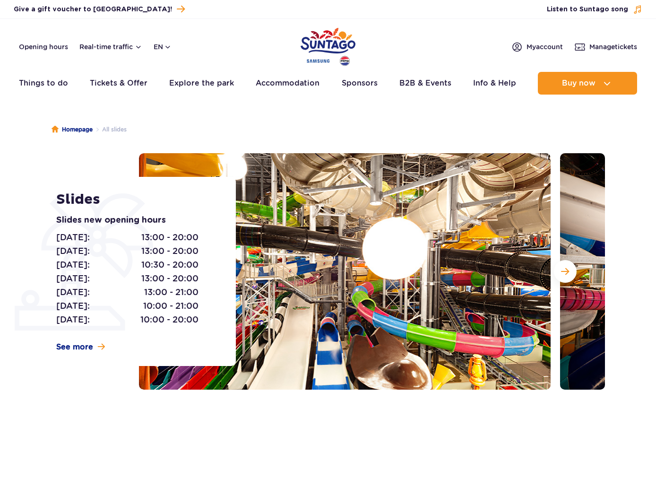  Describe the element at coordinates (43, 47) in the screenshot. I see `a: Opening hours` at that location.